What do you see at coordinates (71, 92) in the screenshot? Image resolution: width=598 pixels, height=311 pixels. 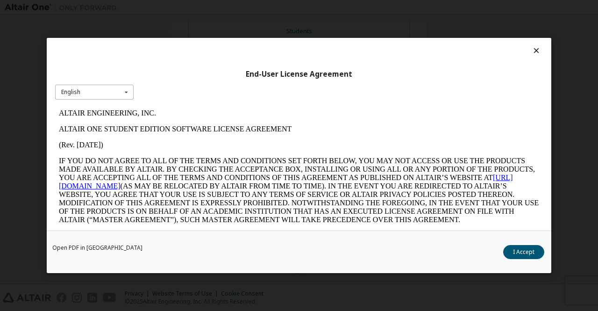 I see `div: English` at bounding box center [71, 92].